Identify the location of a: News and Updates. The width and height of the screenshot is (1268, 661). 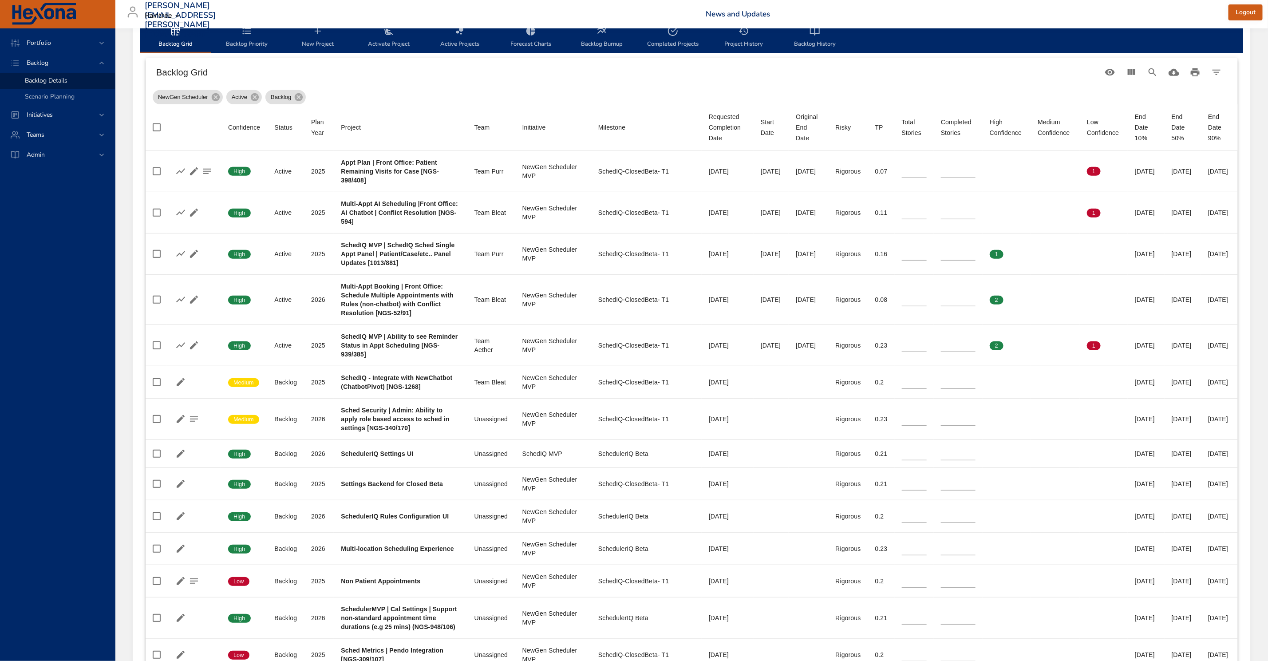
(738, 14).